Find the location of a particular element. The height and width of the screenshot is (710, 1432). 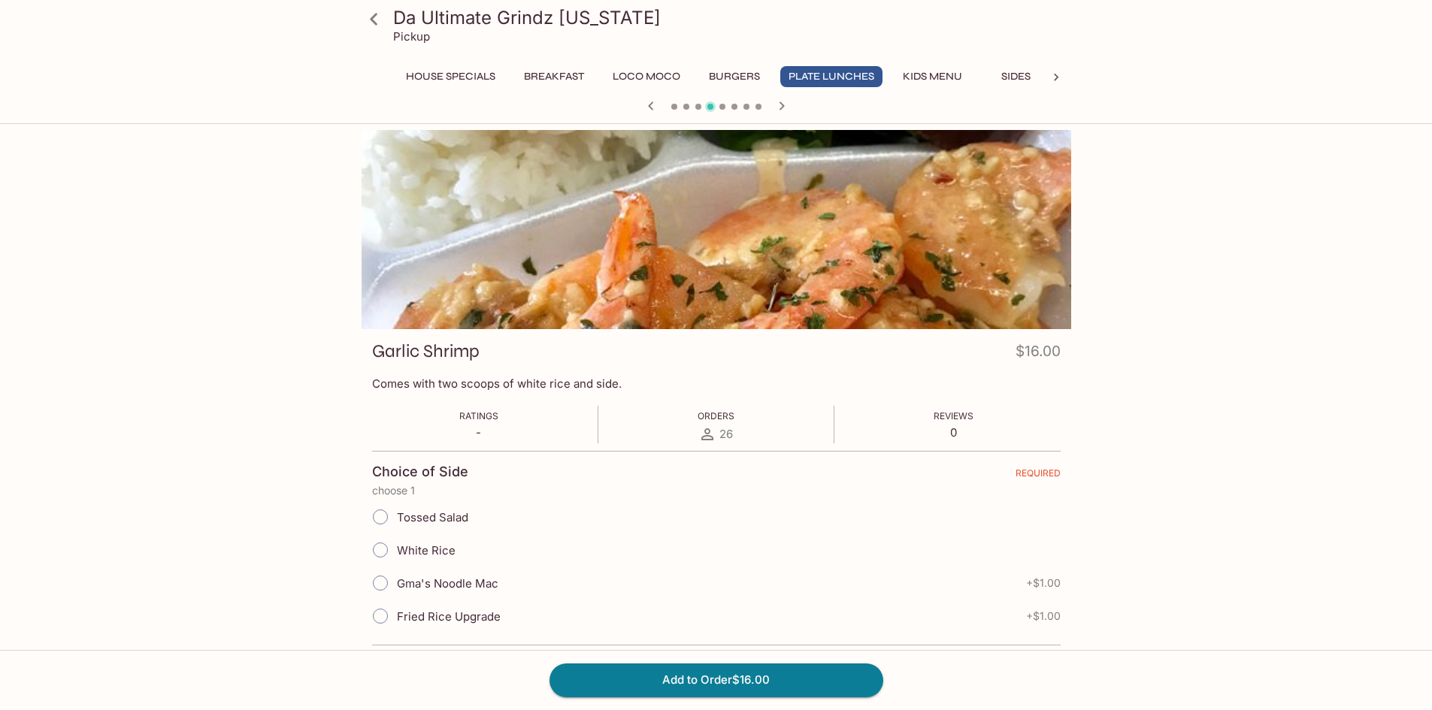

button: Kids Menu is located at coordinates (932, 77).